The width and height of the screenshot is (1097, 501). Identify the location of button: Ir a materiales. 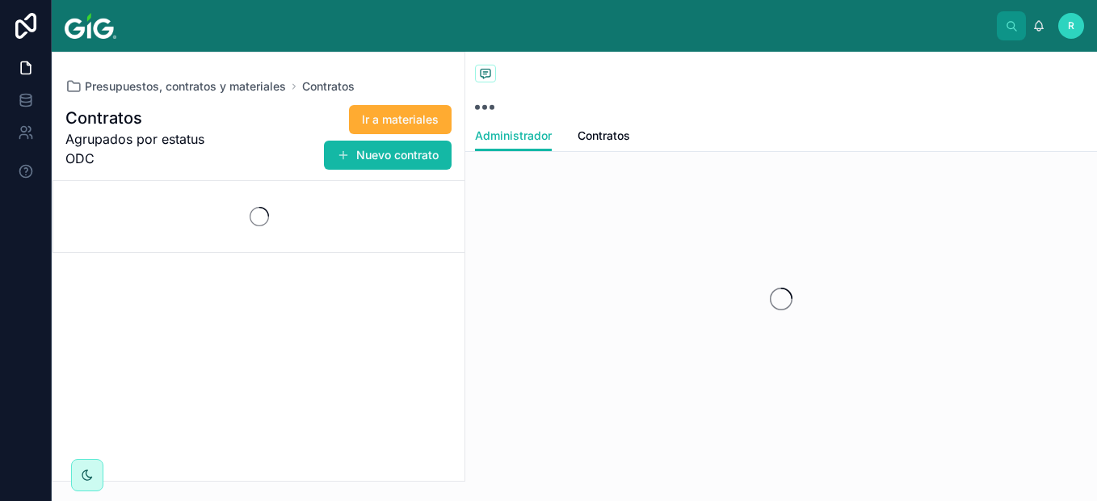
(400, 120).